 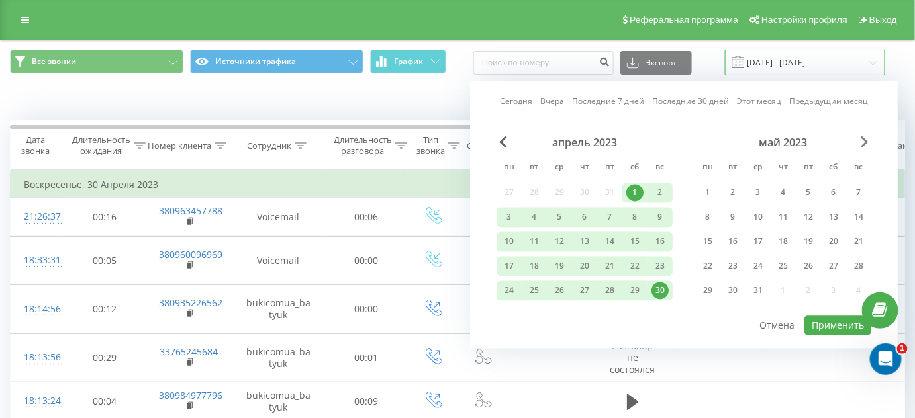 I want to click on div: 8, so click(x=708, y=218).